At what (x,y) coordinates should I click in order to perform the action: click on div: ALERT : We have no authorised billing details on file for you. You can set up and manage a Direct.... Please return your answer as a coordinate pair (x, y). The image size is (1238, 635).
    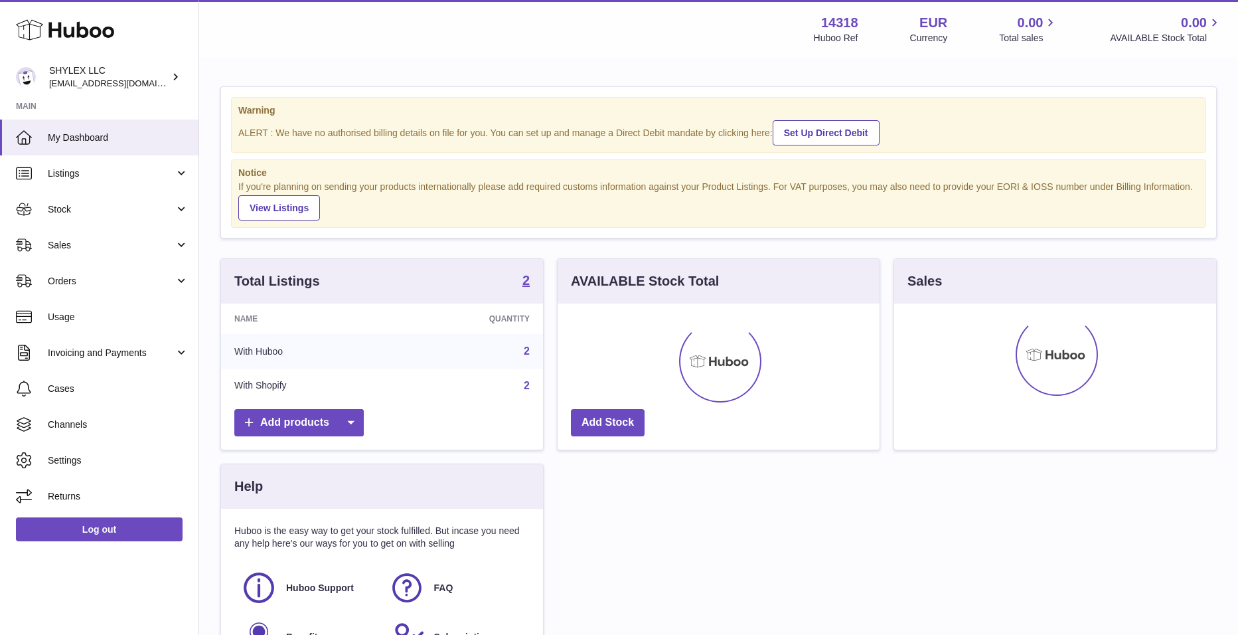
    Looking at the image, I should click on (718, 131).